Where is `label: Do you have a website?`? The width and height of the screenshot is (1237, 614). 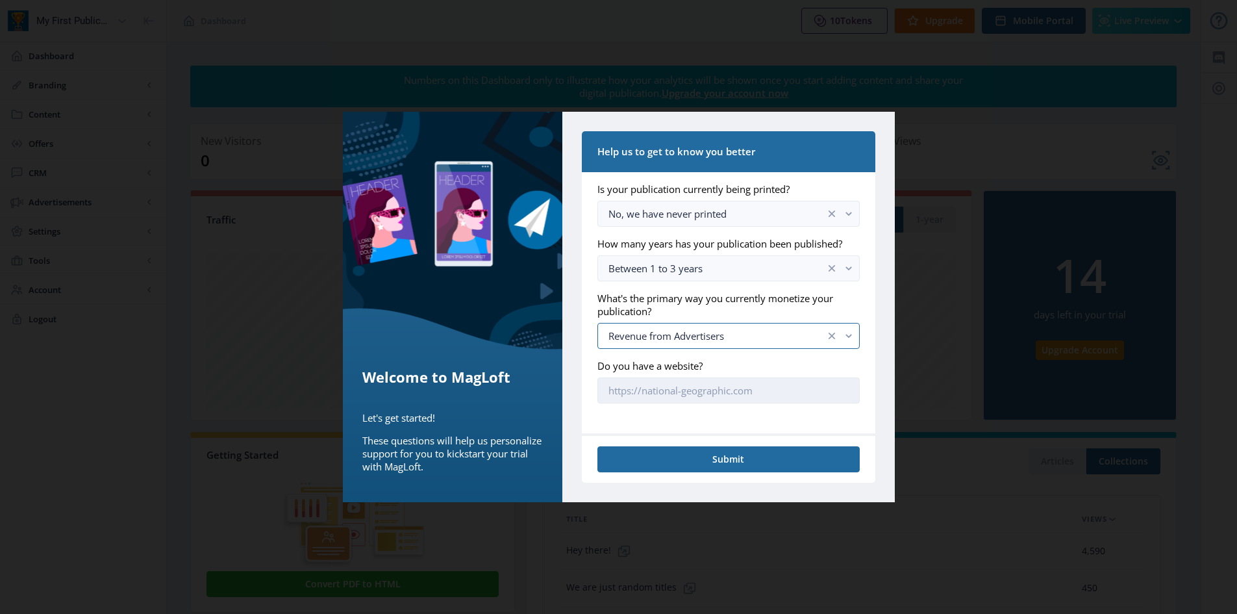 label: Do you have a website? is located at coordinates (723, 366).